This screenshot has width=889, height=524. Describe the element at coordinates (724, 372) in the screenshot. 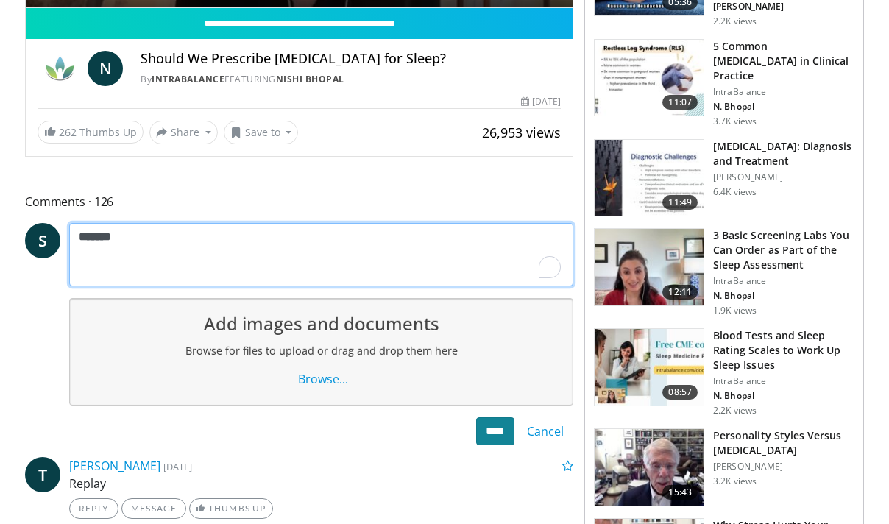

I see `a: 08:57 Blood Tests and Sleep Rating Scales to Work Up Sleep Issues IntraBalance N. Bhopal 2.2K views` at that location.